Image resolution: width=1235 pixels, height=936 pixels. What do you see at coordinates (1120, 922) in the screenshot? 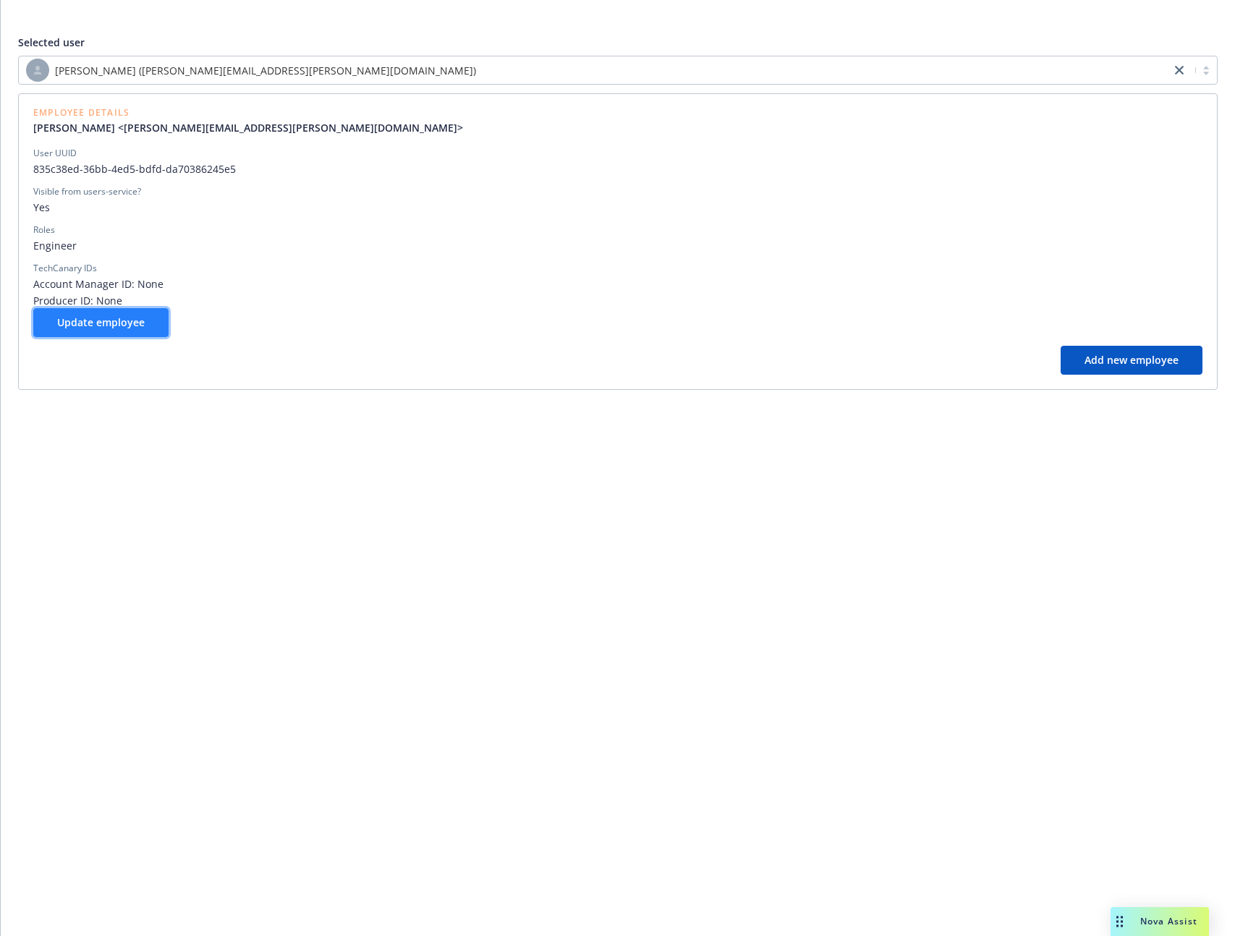
I see `div: Drag to move` at bounding box center [1120, 922].